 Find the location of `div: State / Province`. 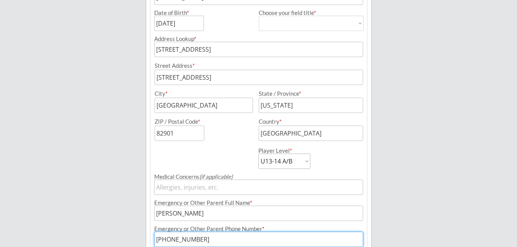

div: State / Province is located at coordinates (306, 93).